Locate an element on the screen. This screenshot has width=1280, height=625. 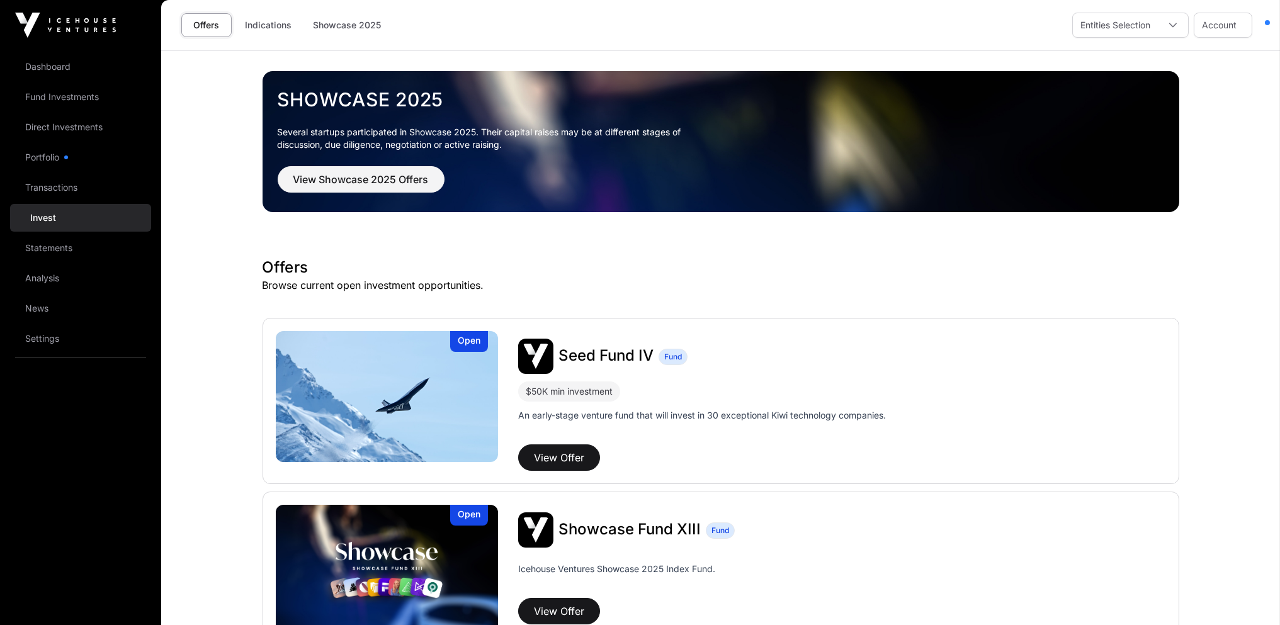
a: Offers is located at coordinates (207, 25).